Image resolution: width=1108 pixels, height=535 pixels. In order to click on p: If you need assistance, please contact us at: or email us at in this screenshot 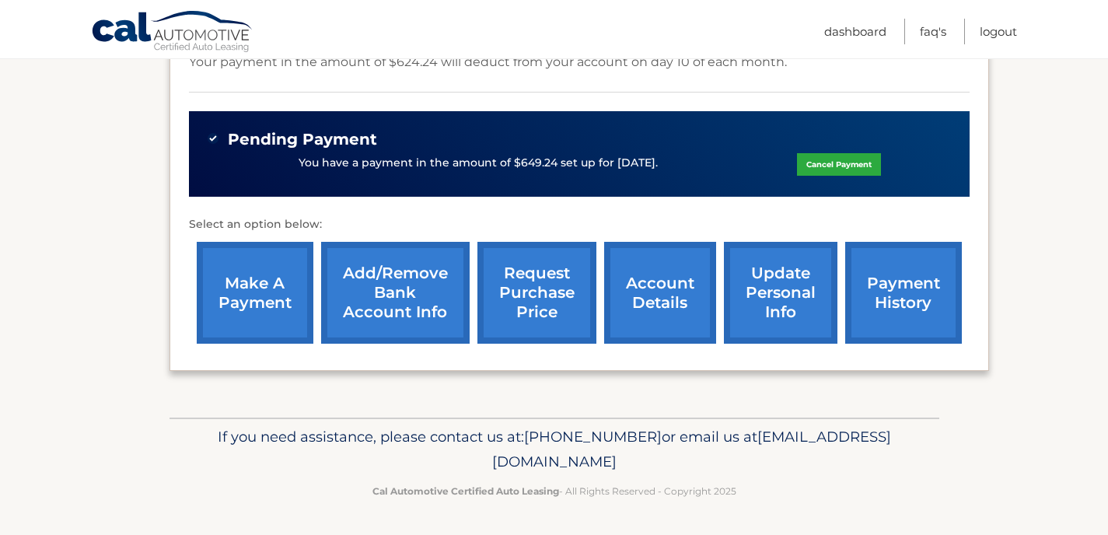, I will do `click(554, 449)`.